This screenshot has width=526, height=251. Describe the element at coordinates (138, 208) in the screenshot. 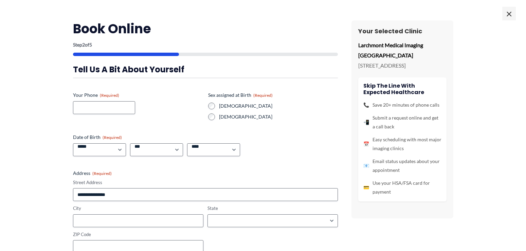

I see `label: City` at that location.